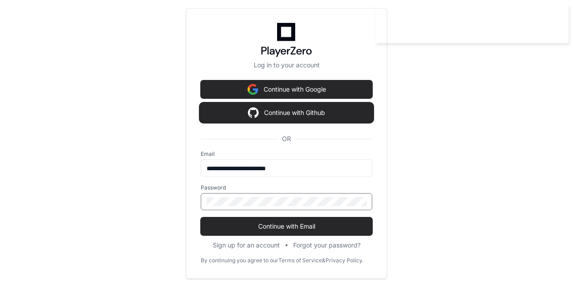  What do you see at coordinates (286, 139) in the screenshot?
I see `span: OR` at bounding box center [286, 139].